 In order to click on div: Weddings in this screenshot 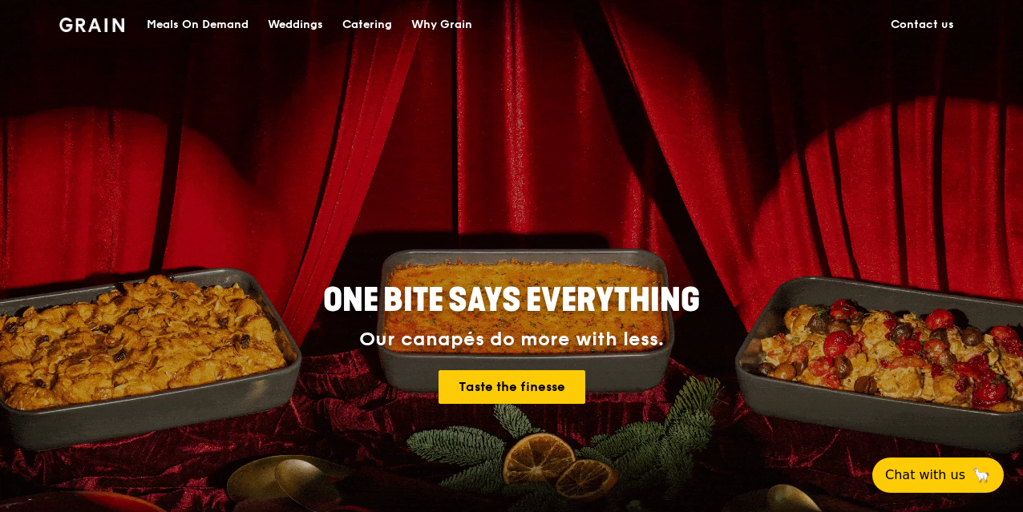, I will do `click(295, 25)`.